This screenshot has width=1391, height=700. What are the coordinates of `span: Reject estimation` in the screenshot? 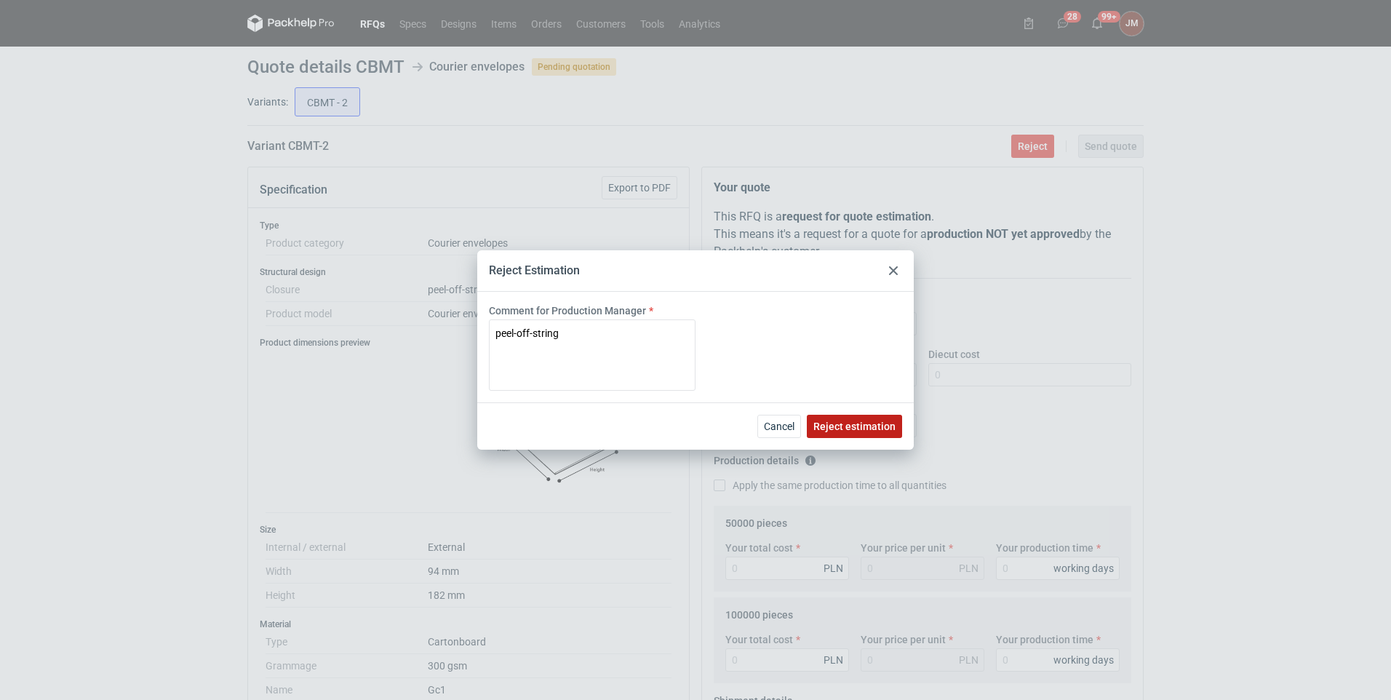 It's located at (854, 426).